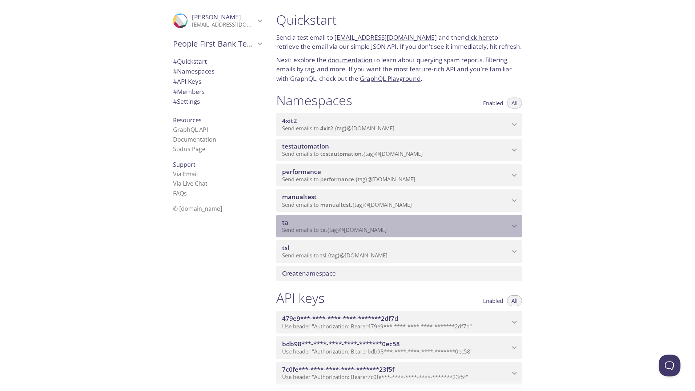 The width and height of the screenshot is (695, 391). What do you see at coordinates (314, 100) in the screenshot?
I see `h1: Namespaces` at bounding box center [314, 100].